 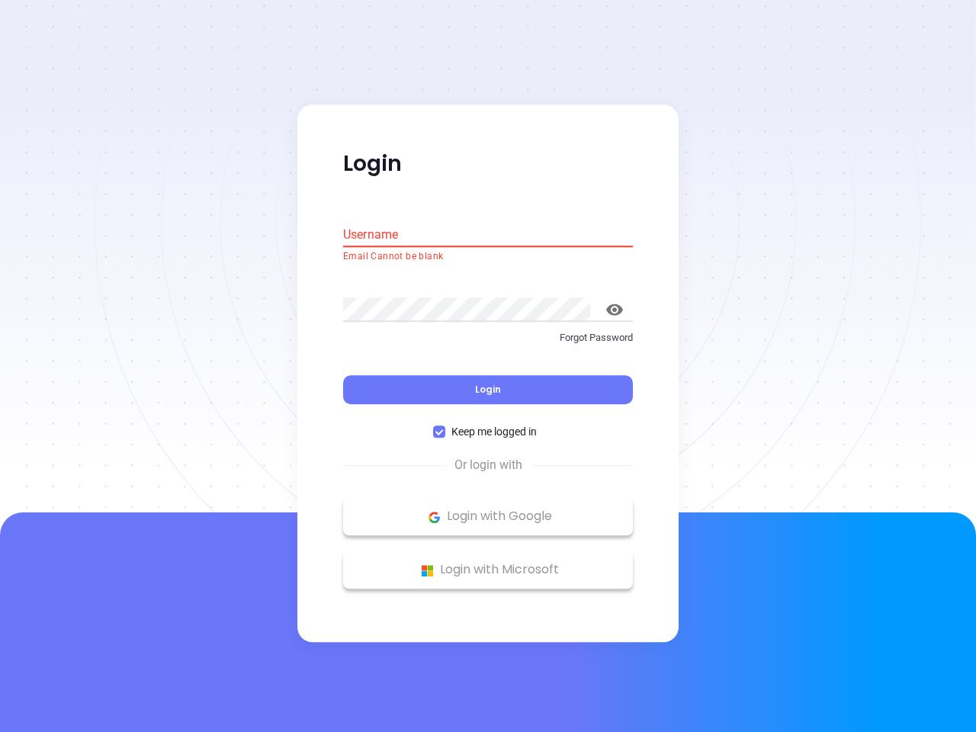 What do you see at coordinates (488, 570) in the screenshot?
I see `button: Microsoft Logo Login with Microsoft` at bounding box center [488, 570].